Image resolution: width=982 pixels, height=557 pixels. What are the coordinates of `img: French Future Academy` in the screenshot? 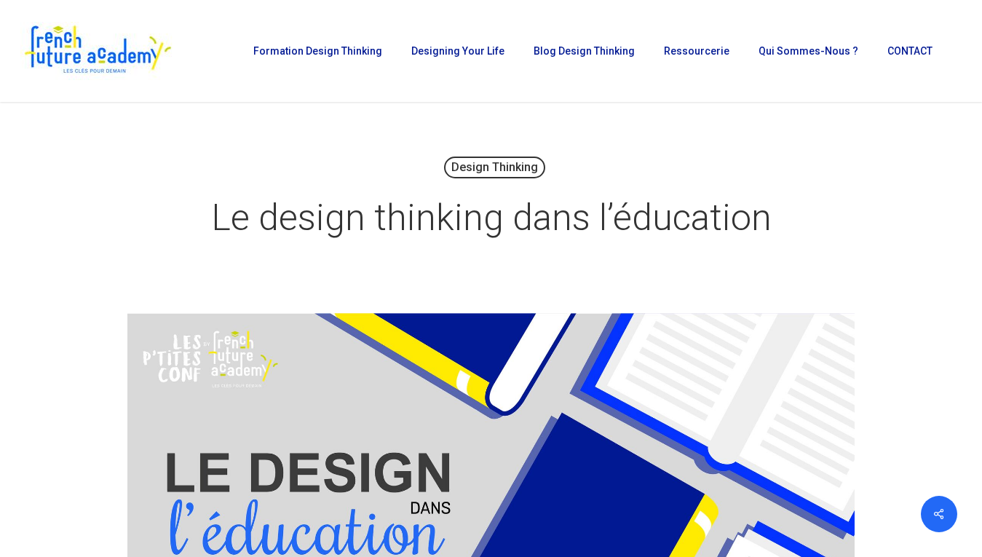 It's located at (97, 51).